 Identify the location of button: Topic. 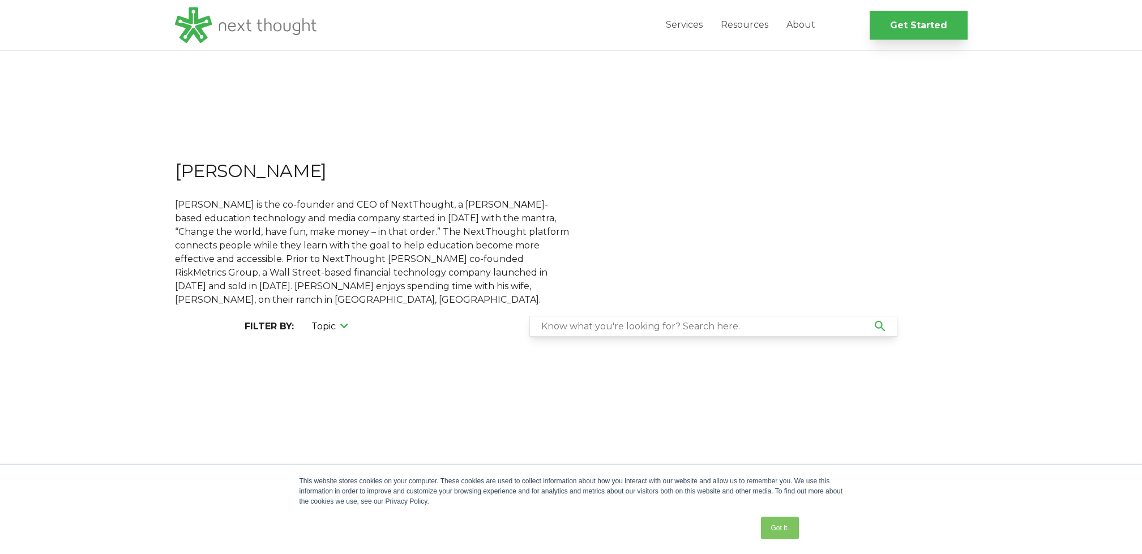
(330, 327).